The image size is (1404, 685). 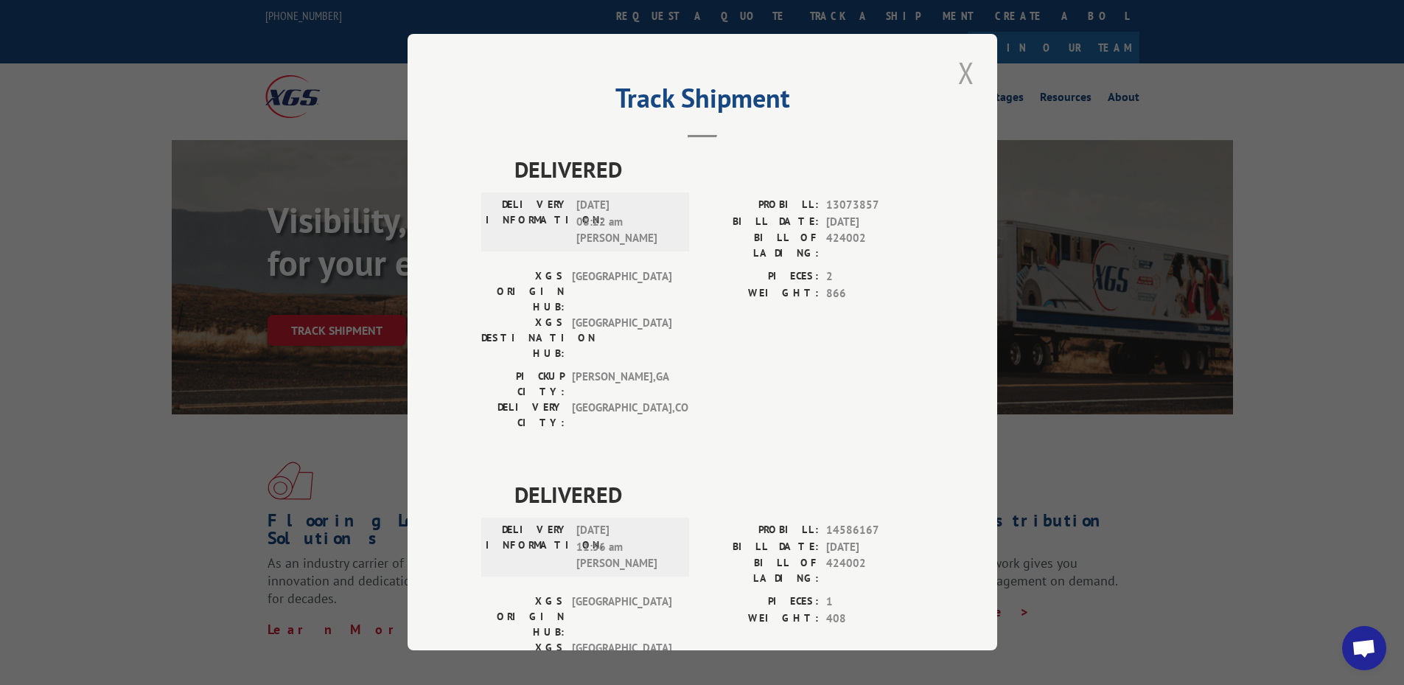 I want to click on span: 14586167, so click(x=875, y=531).